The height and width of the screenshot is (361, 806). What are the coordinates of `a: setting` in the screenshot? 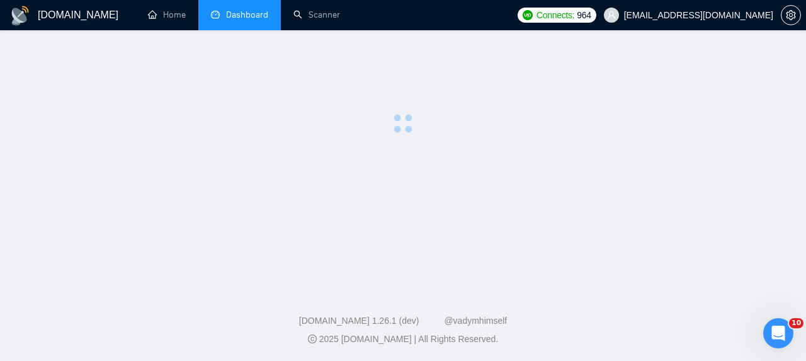 It's located at (791, 15).